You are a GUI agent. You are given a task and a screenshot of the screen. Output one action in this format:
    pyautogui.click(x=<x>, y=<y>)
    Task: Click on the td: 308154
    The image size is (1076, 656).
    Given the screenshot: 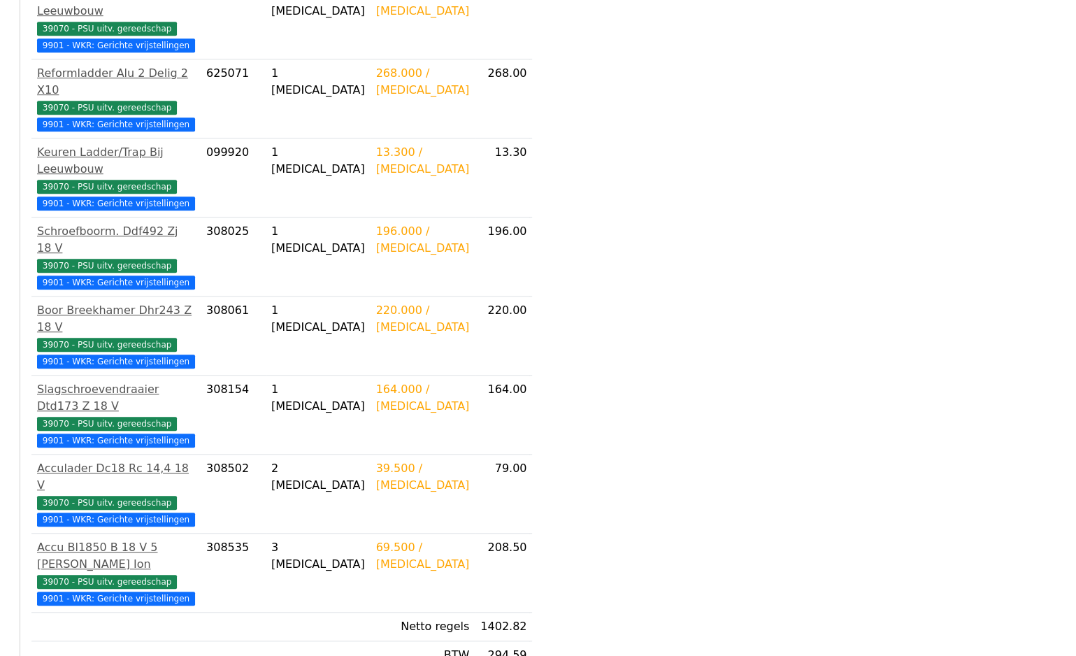 What is the action you would take?
    pyautogui.click(x=233, y=414)
    